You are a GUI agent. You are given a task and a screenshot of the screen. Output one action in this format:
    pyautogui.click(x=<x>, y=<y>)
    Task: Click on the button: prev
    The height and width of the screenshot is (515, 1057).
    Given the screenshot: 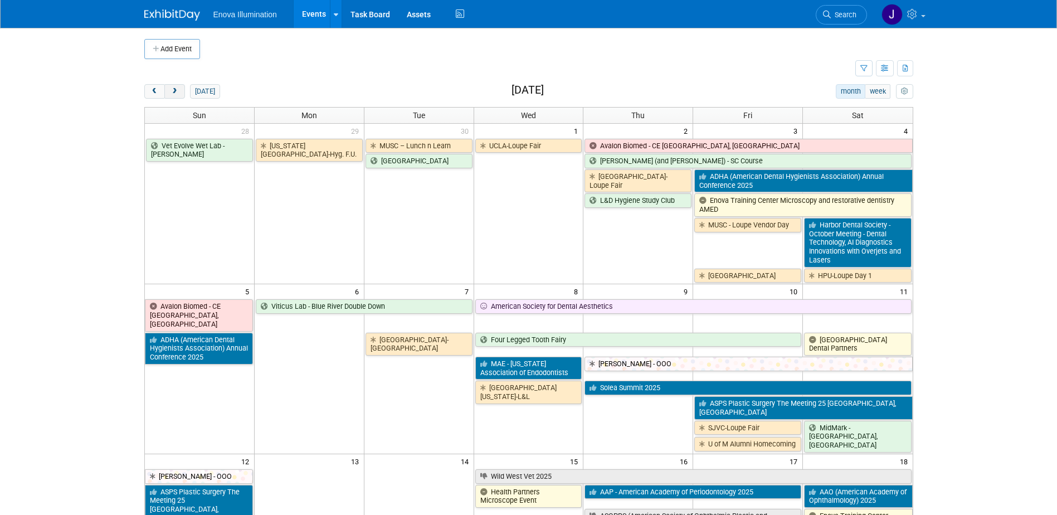 What is the action you would take?
    pyautogui.click(x=154, y=91)
    